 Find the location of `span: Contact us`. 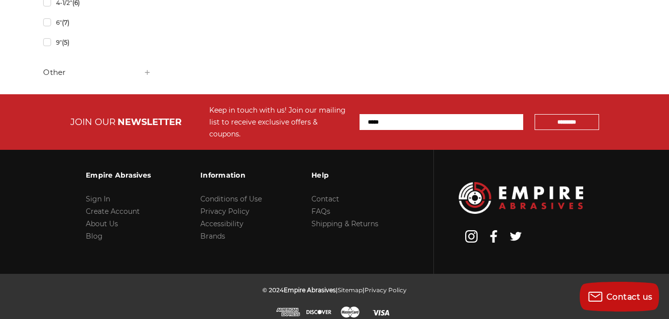

span: Contact us is located at coordinates (629, 296).